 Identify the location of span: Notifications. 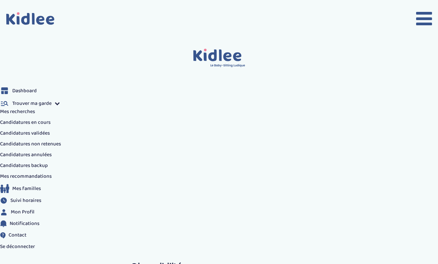
(25, 223).